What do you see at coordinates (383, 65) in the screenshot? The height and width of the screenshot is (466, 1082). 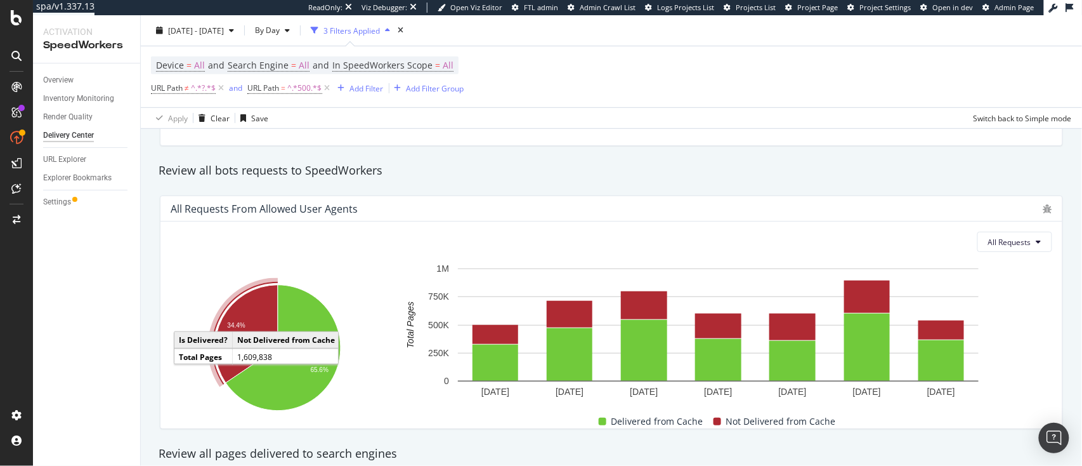 I see `span: In SpeedWorkers Scope` at bounding box center [383, 65].